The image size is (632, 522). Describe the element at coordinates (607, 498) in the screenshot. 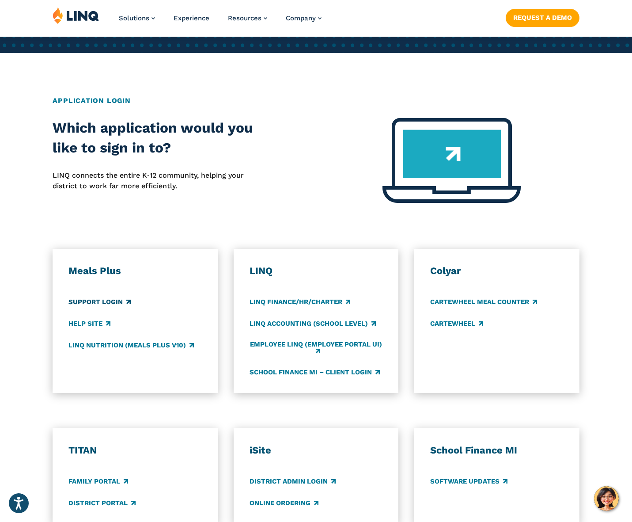

I see `button: Hello, have a question? Let’s chat.` at that location.